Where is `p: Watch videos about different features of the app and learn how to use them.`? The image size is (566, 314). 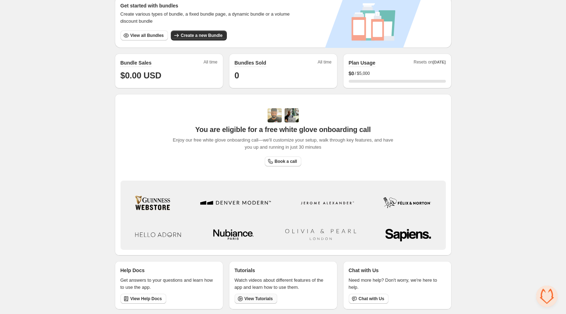
p: Watch videos about different features of the app and learn how to use them. is located at coordinates (283, 283).